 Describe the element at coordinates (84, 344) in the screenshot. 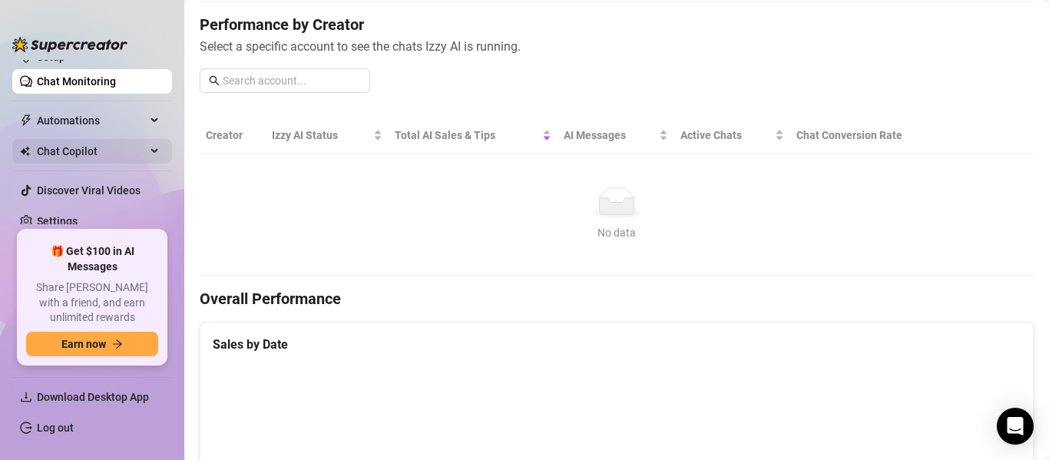

I see `span: Earn now` at that location.